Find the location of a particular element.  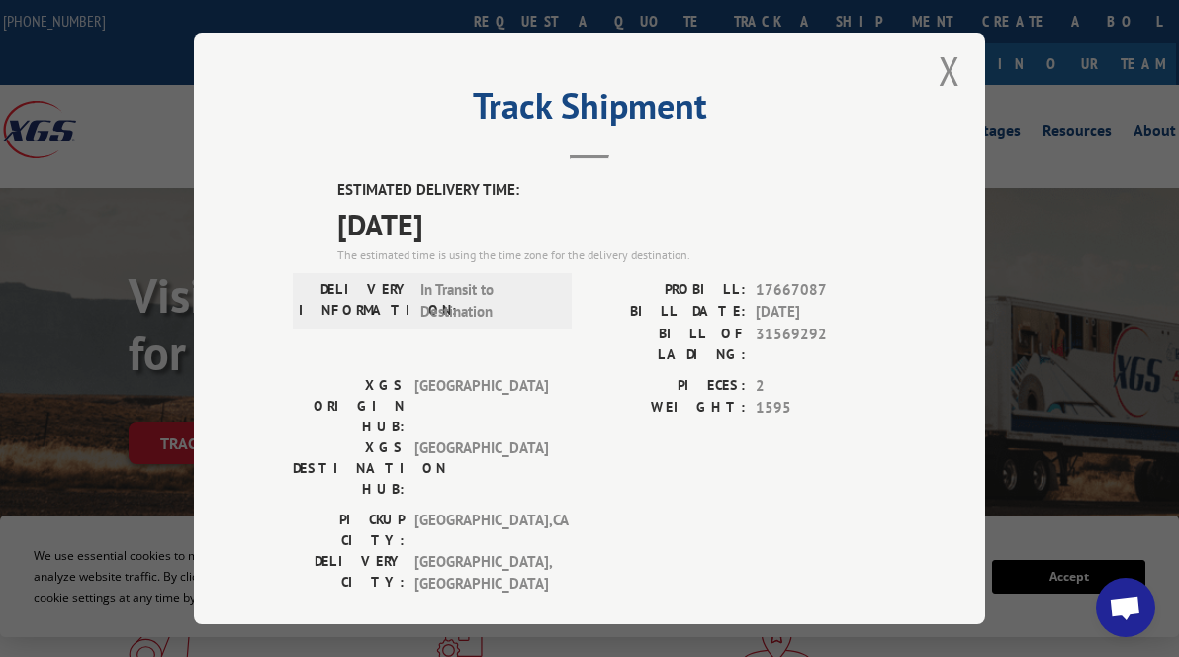

label: PICKUP CITY: is located at coordinates (348, 530).